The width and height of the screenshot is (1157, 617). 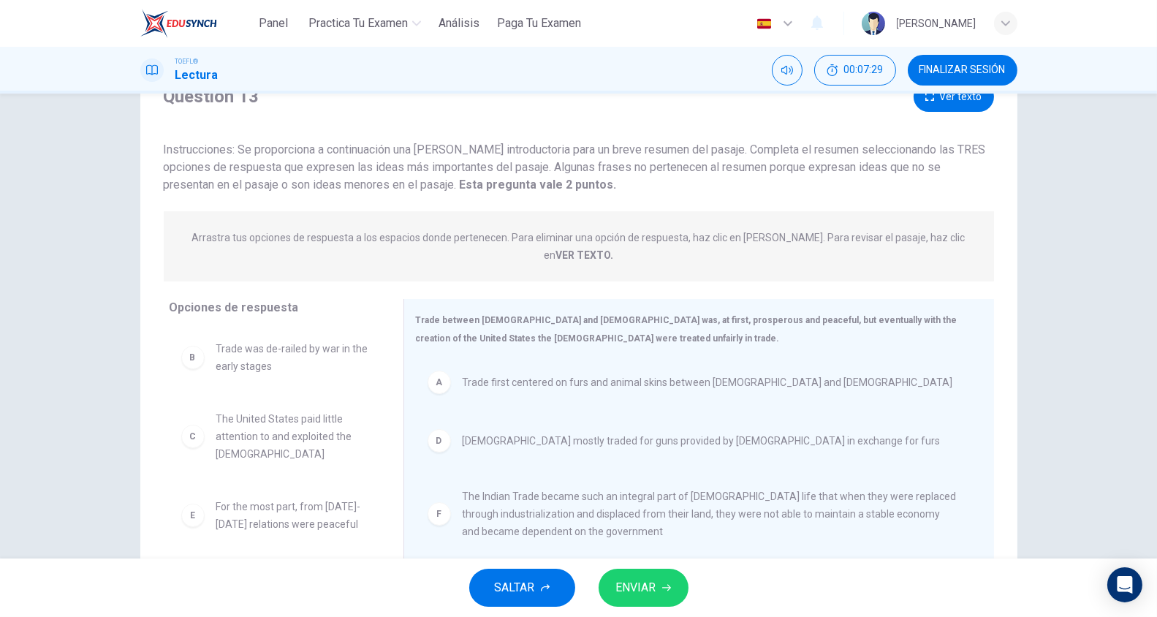 What do you see at coordinates (358, 23) in the screenshot?
I see `span: Practica tu examen` at bounding box center [358, 23].